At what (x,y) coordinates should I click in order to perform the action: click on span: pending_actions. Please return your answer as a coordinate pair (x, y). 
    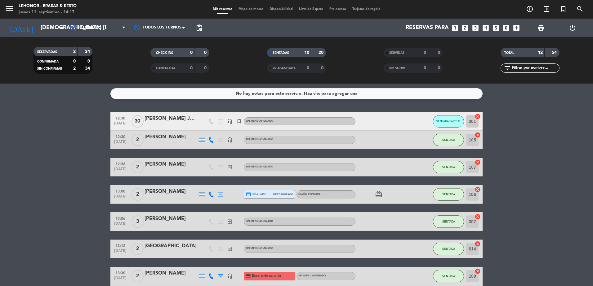
    Looking at the image, I should click on (199, 28).